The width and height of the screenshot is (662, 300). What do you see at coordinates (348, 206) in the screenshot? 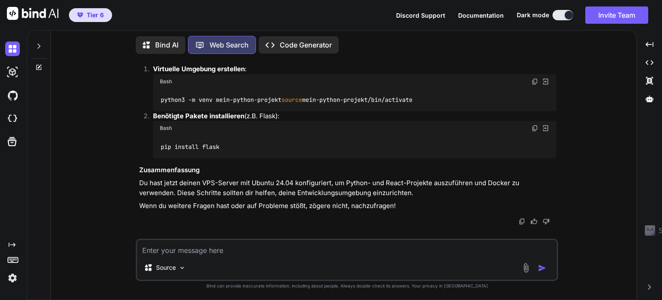
I see `p: Wenn du weitere Fragen hast oder auf Probleme stößt, zögere nicht, nachzufragen!` at bounding box center [348, 206].